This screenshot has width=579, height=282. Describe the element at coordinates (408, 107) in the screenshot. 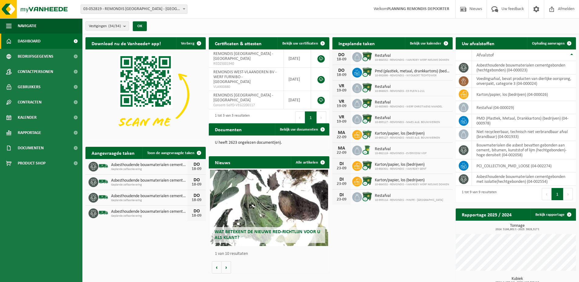

I see `span: 10-985965 - REMONDIS - WERF CHRISTIAENS MANDEL` at that location.